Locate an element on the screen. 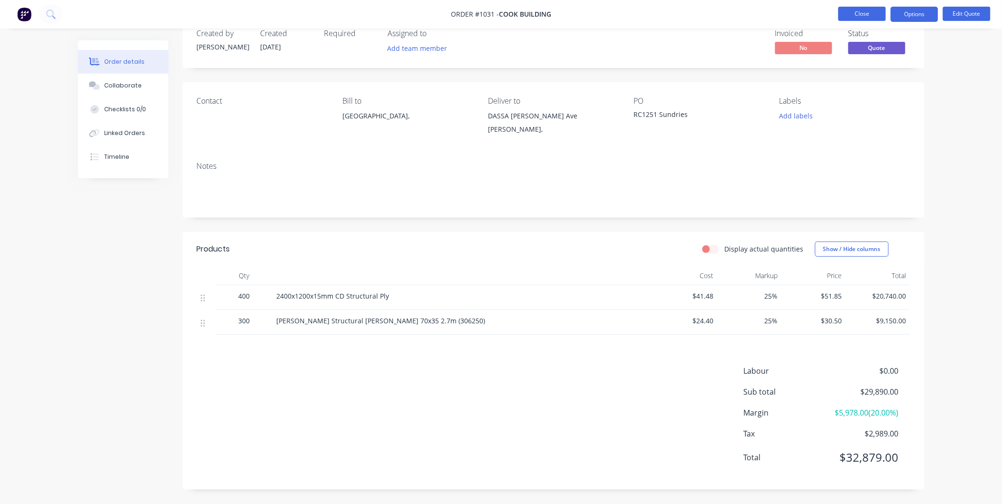  div: Price is located at coordinates (814, 276).